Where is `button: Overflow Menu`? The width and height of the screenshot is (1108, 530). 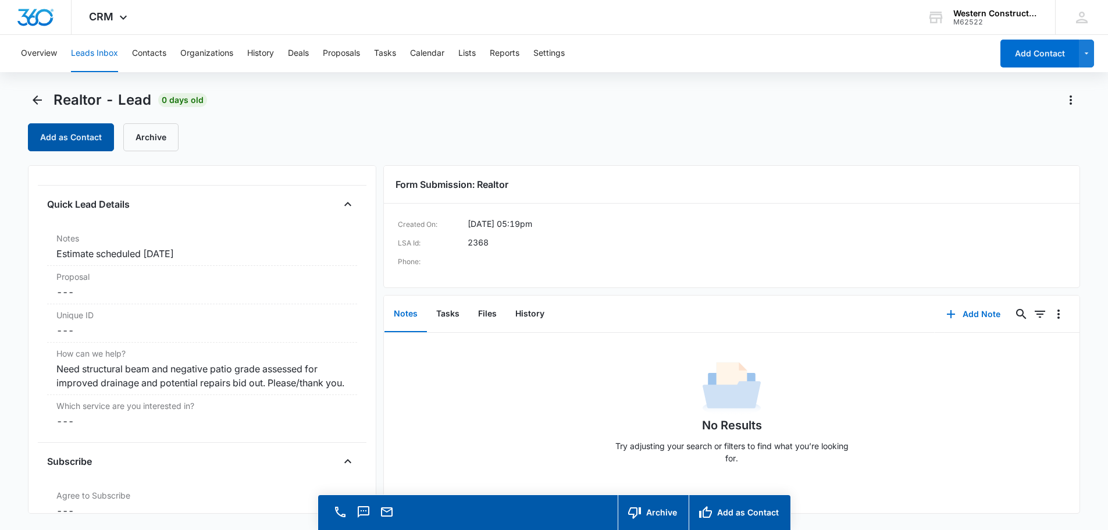
button: Overflow Menu is located at coordinates (1058, 314).